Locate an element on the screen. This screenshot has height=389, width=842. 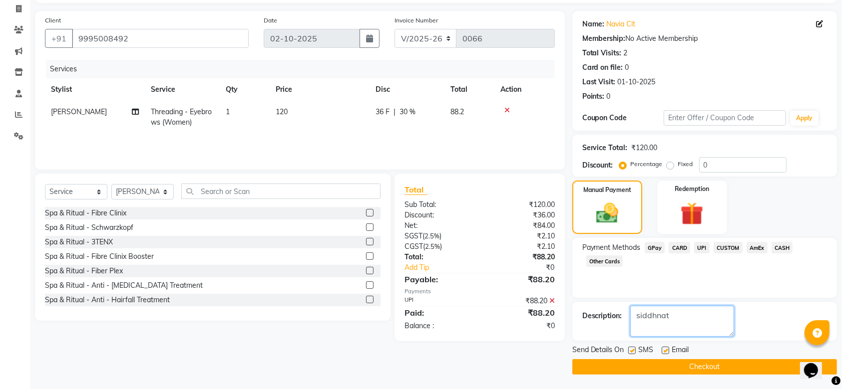
a: Add Tip is located at coordinates (445, 268).